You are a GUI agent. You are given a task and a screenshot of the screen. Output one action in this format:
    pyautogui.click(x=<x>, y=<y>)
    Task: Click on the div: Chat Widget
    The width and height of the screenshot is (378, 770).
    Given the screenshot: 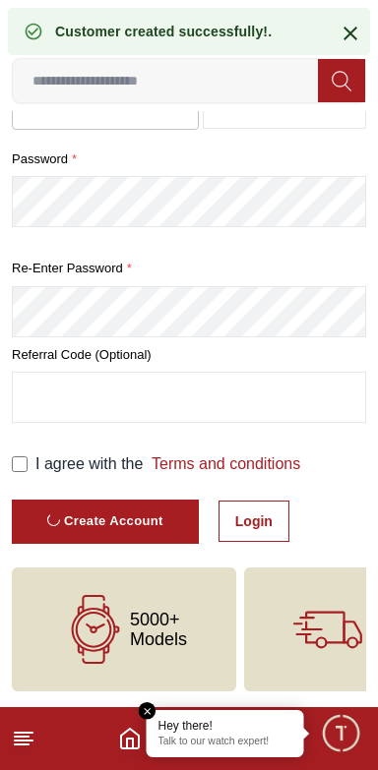 What is the action you would take?
    pyautogui.click(x=341, y=734)
    